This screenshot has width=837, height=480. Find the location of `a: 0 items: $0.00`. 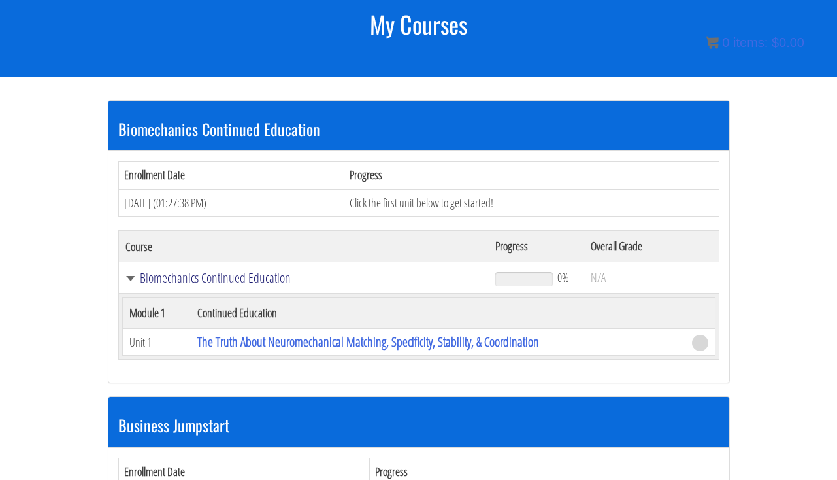

a: 0 items: $0.00 is located at coordinates (755, 42).